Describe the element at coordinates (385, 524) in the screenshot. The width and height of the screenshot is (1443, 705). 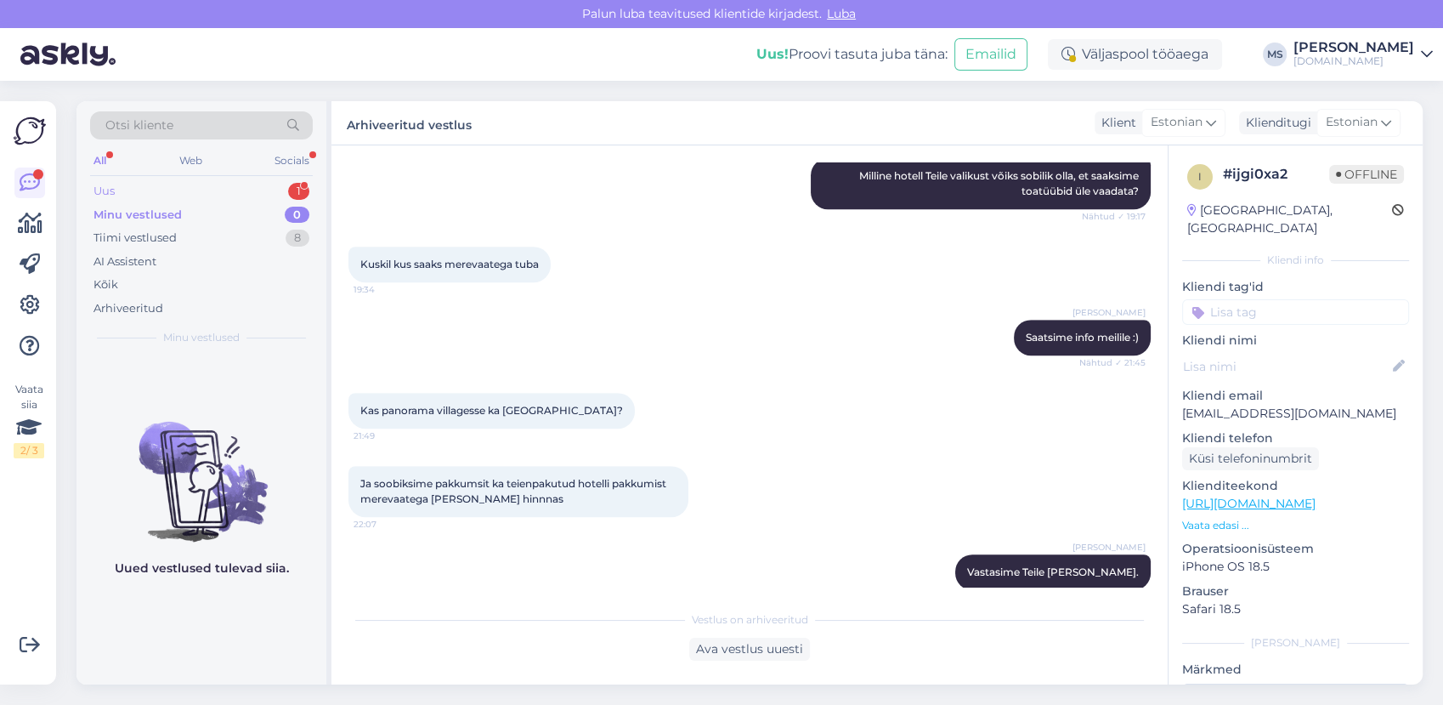
I see `span: 22:07` at that location.